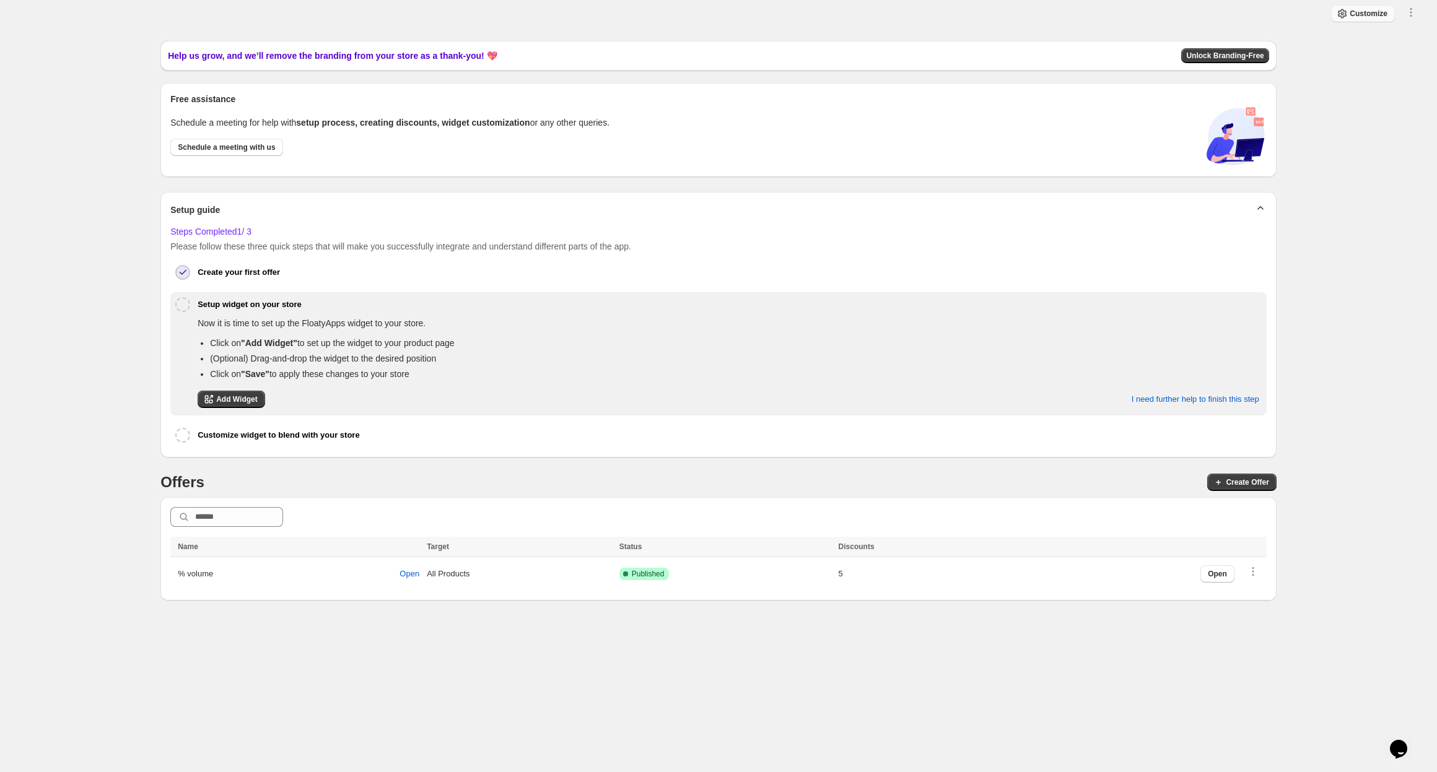 The image size is (1437, 772). What do you see at coordinates (648, 574) in the screenshot?
I see `span: Published` at bounding box center [648, 574].